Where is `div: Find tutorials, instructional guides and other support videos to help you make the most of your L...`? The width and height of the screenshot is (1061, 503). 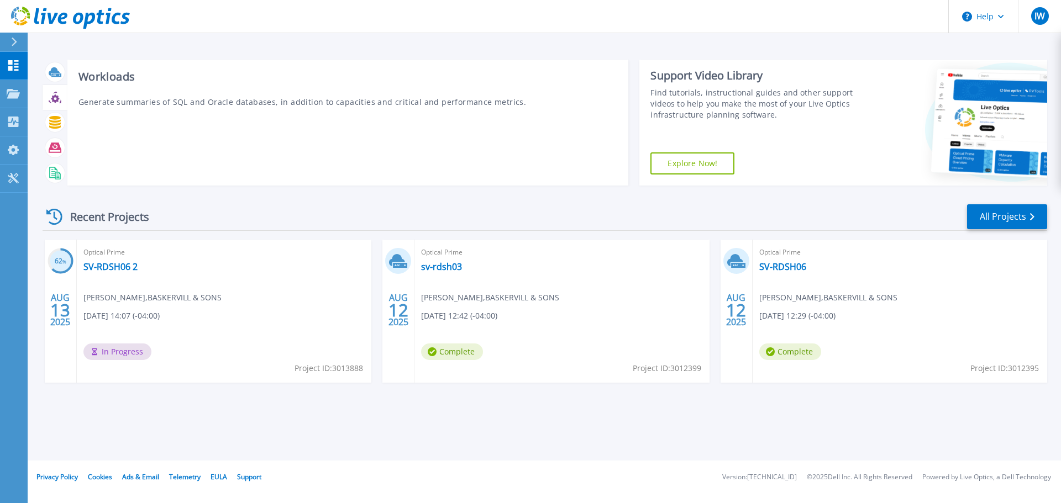 div: Find tutorials, instructional guides and other support videos to help you make the most of your L... is located at coordinates (754, 104).